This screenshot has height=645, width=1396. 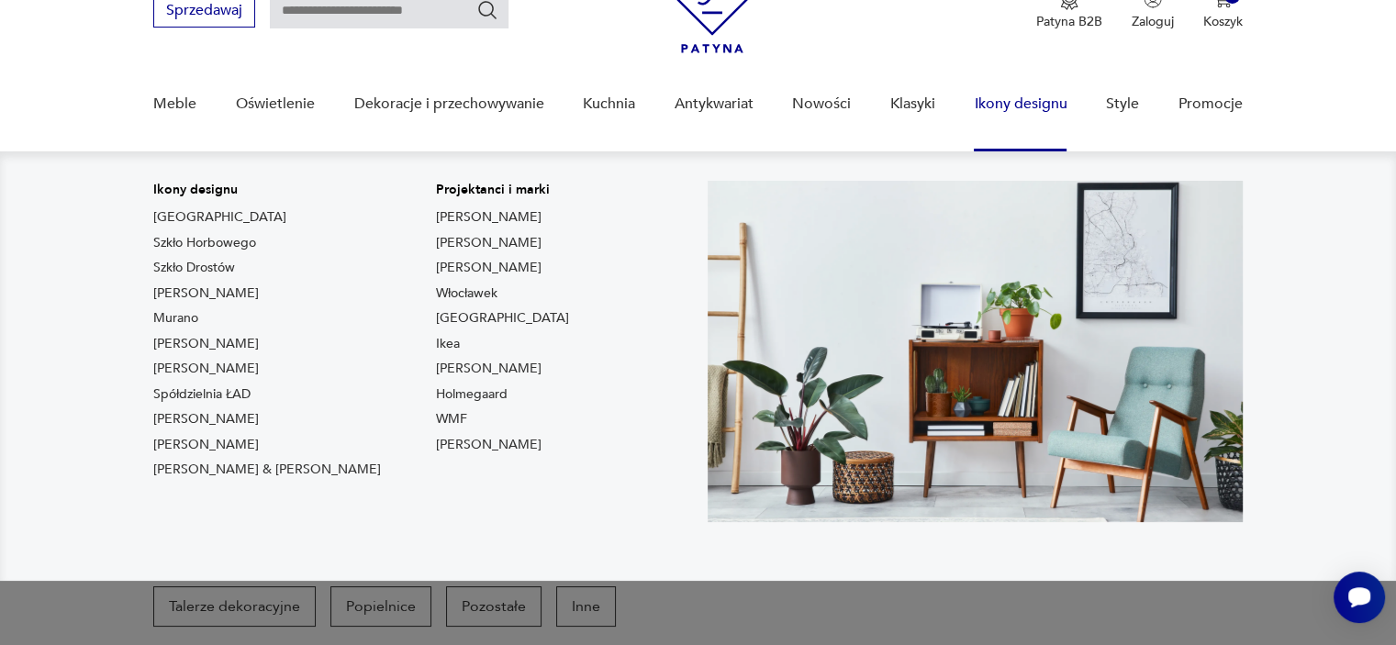 I want to click on a: WMF, so click(x=452, y=419).